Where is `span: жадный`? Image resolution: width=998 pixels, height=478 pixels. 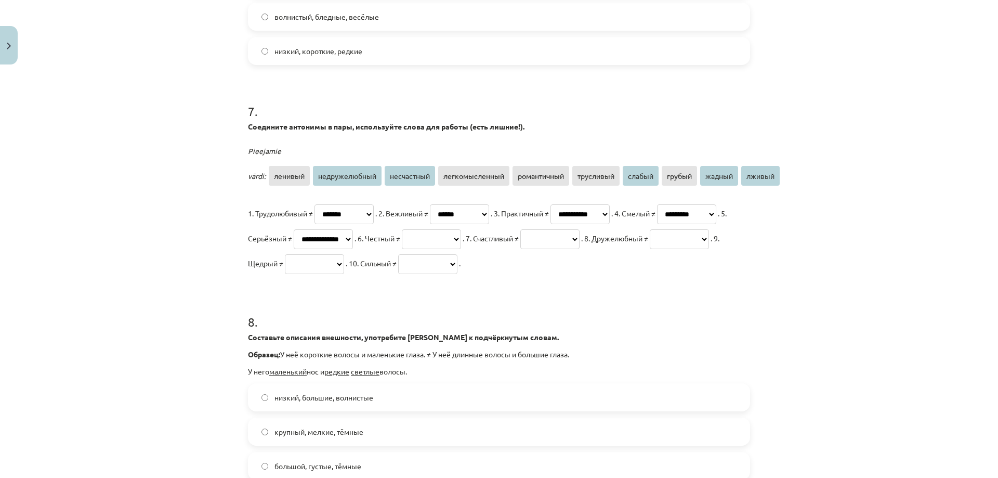
span: жадный is located at coordinates (719, 176).